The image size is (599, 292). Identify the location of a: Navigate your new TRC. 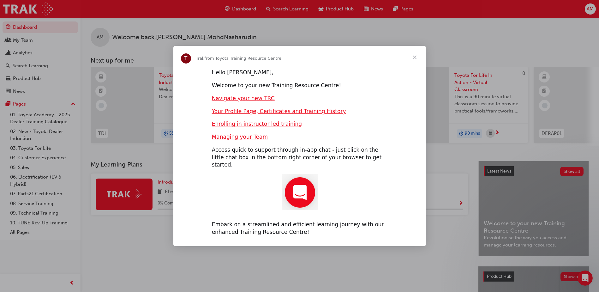
(243, 98).